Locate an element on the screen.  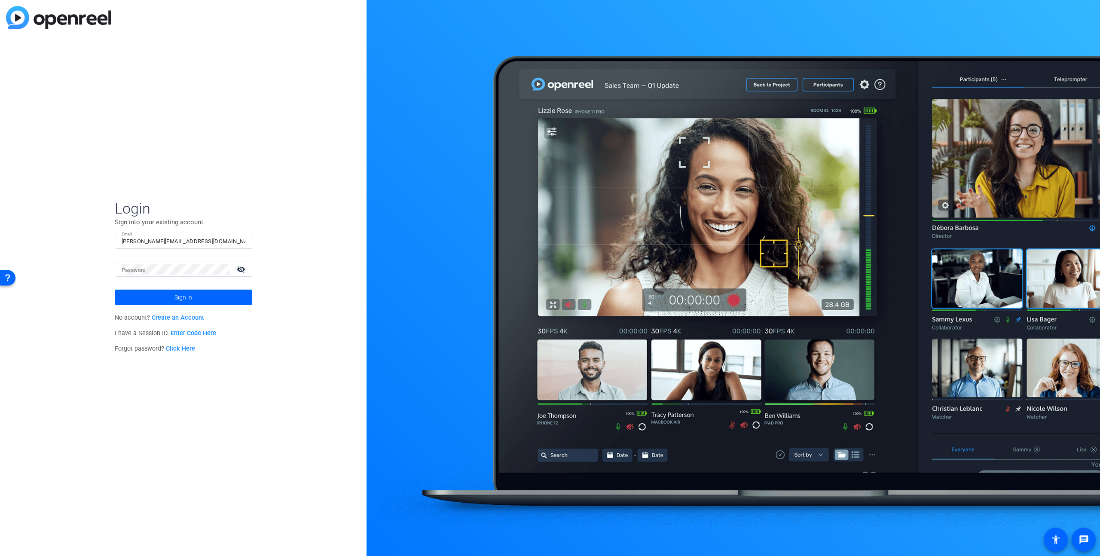
p: Sign into your existing account. is located at coordinates (183, 222).